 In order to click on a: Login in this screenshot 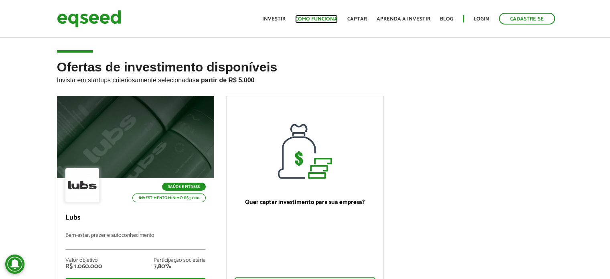, I will do `click(481, 19)`.